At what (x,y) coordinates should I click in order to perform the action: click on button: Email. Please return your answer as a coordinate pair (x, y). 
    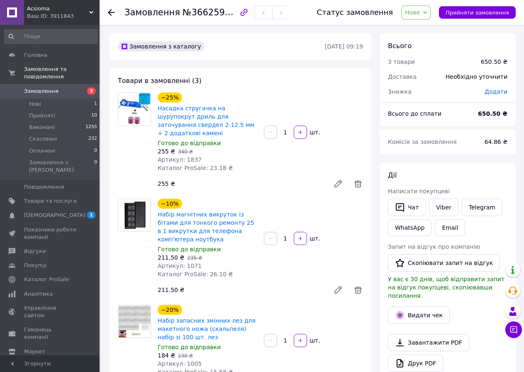
    Looking at the image, I should click on (450, 228).